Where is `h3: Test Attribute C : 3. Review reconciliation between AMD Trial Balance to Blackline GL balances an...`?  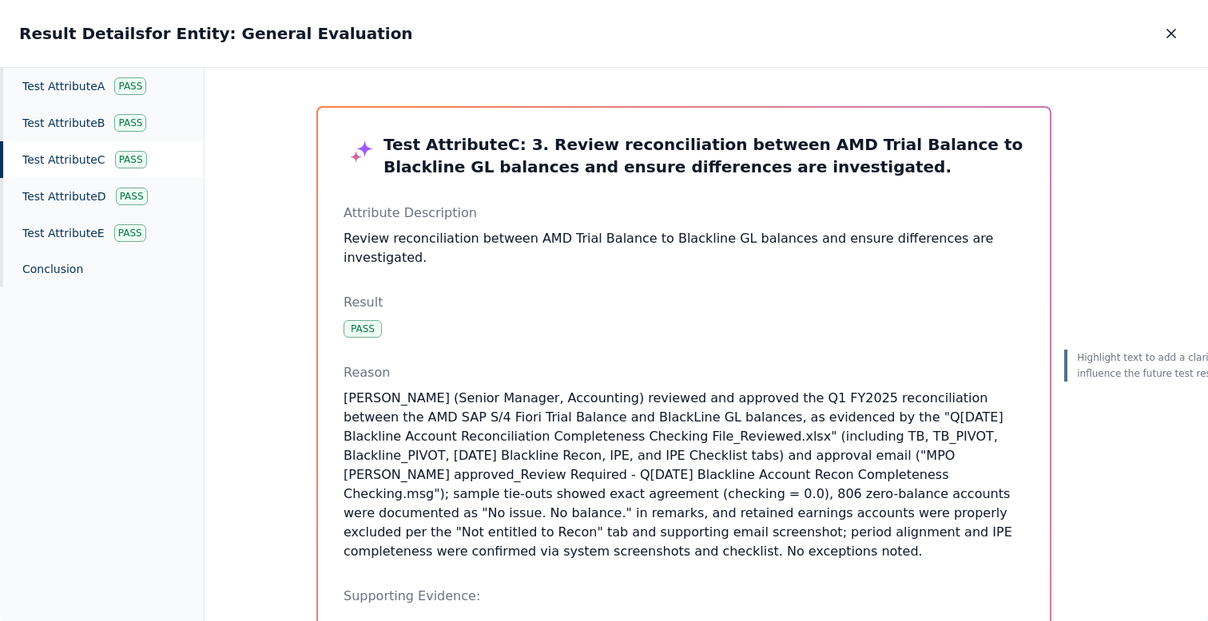 h3: Test Attribute C : 3. Review reconciliation between AMD Trial Balance to Blackline GL balances an... is located at coordinates (684, 156).